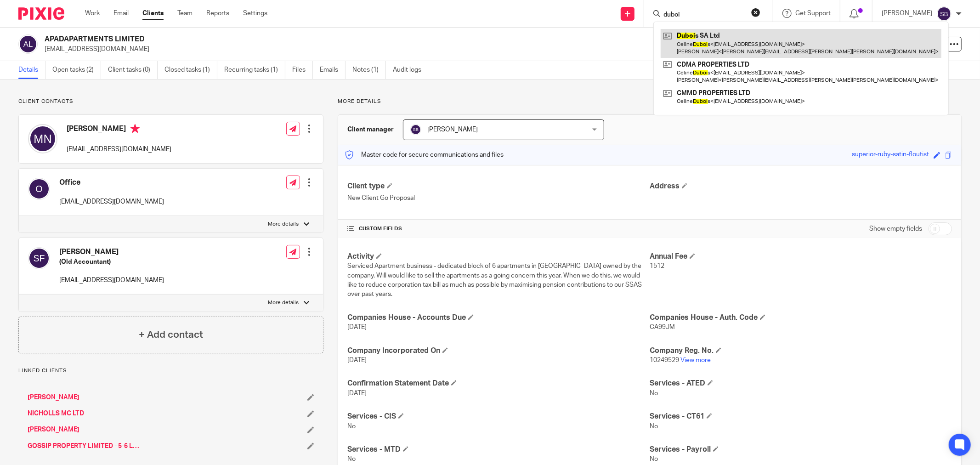  I want to click on a: View more, so click(696, 360).